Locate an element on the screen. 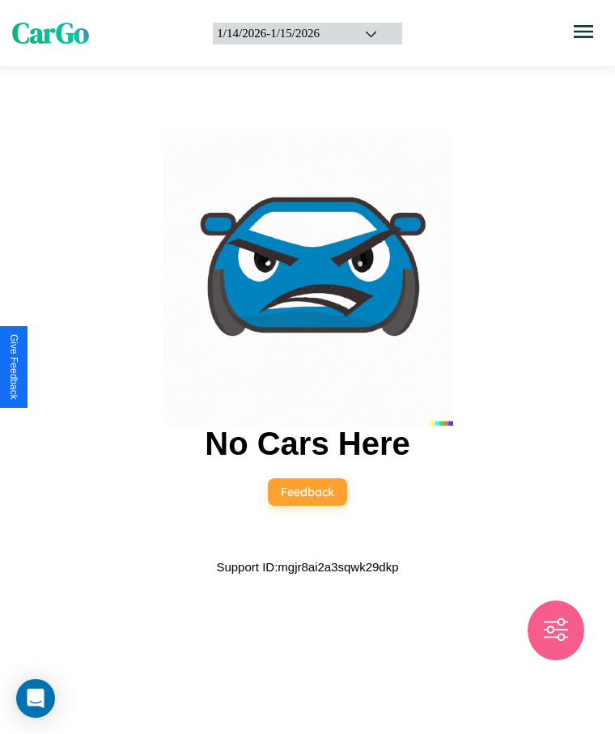 Image resolution: width=615 pixels, height=734 pixels. h2: No Cars Here is located at coordinates (307, 443).